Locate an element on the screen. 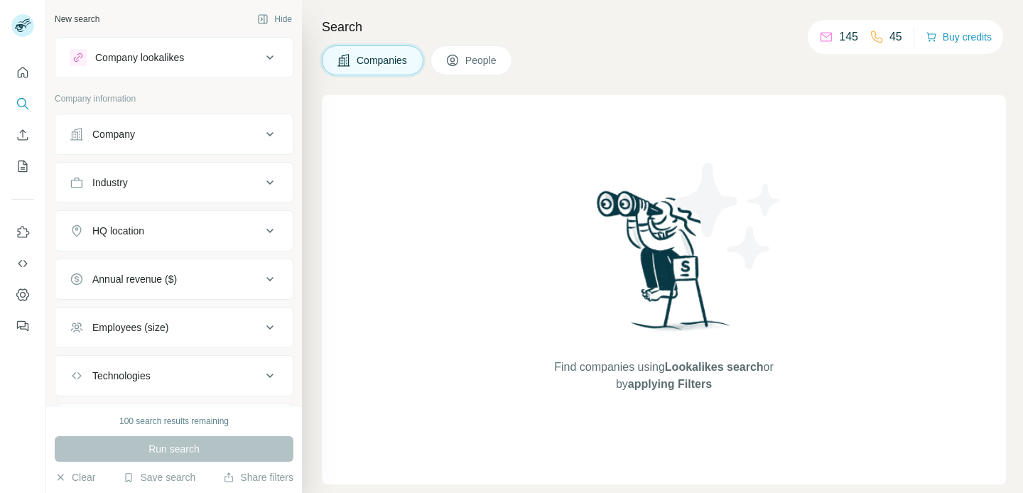 This screenshot has width=1023, height=493. button: HQ location is located at coordinates (174, 231).